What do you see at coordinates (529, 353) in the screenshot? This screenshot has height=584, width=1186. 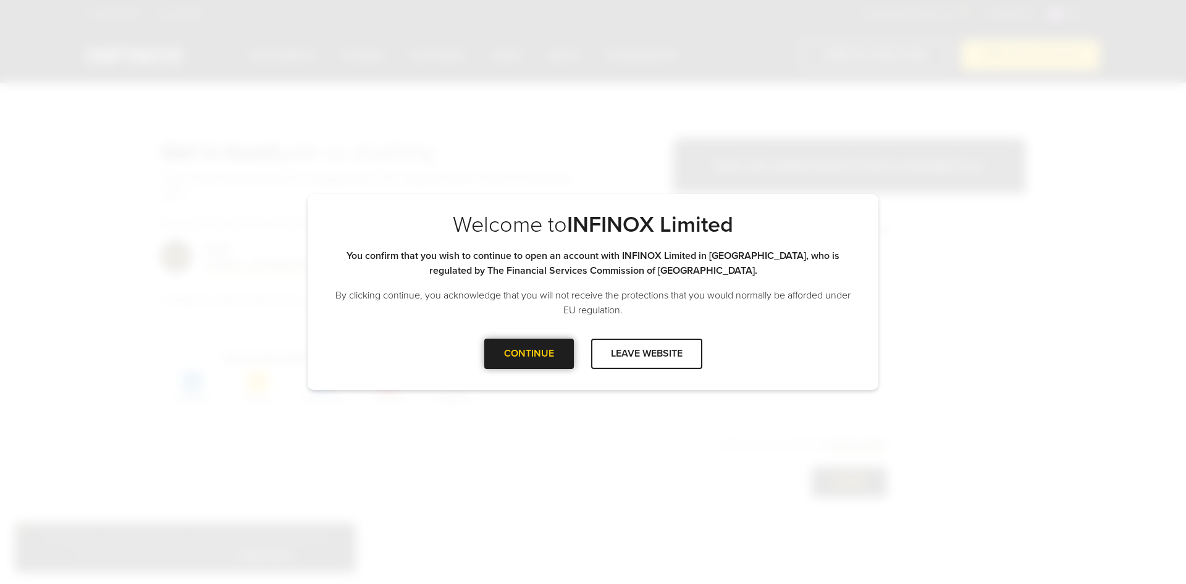 I see `div: CONTINUE` at bounding box center [529, 353].